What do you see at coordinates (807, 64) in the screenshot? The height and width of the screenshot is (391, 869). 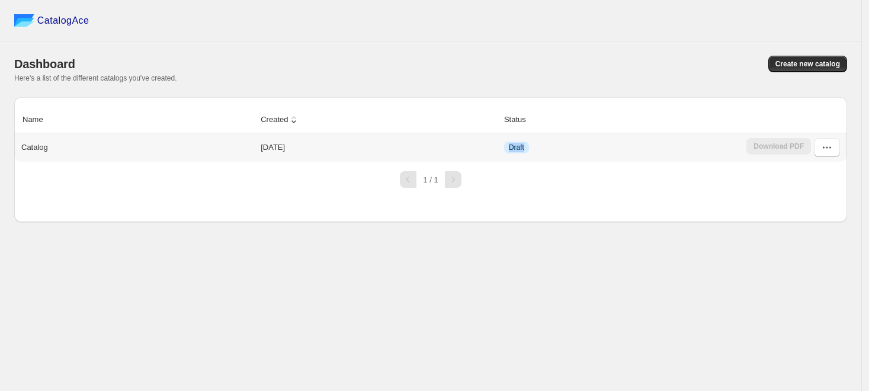 I see `span: Create new catalog` at bounding box center [807, 64].